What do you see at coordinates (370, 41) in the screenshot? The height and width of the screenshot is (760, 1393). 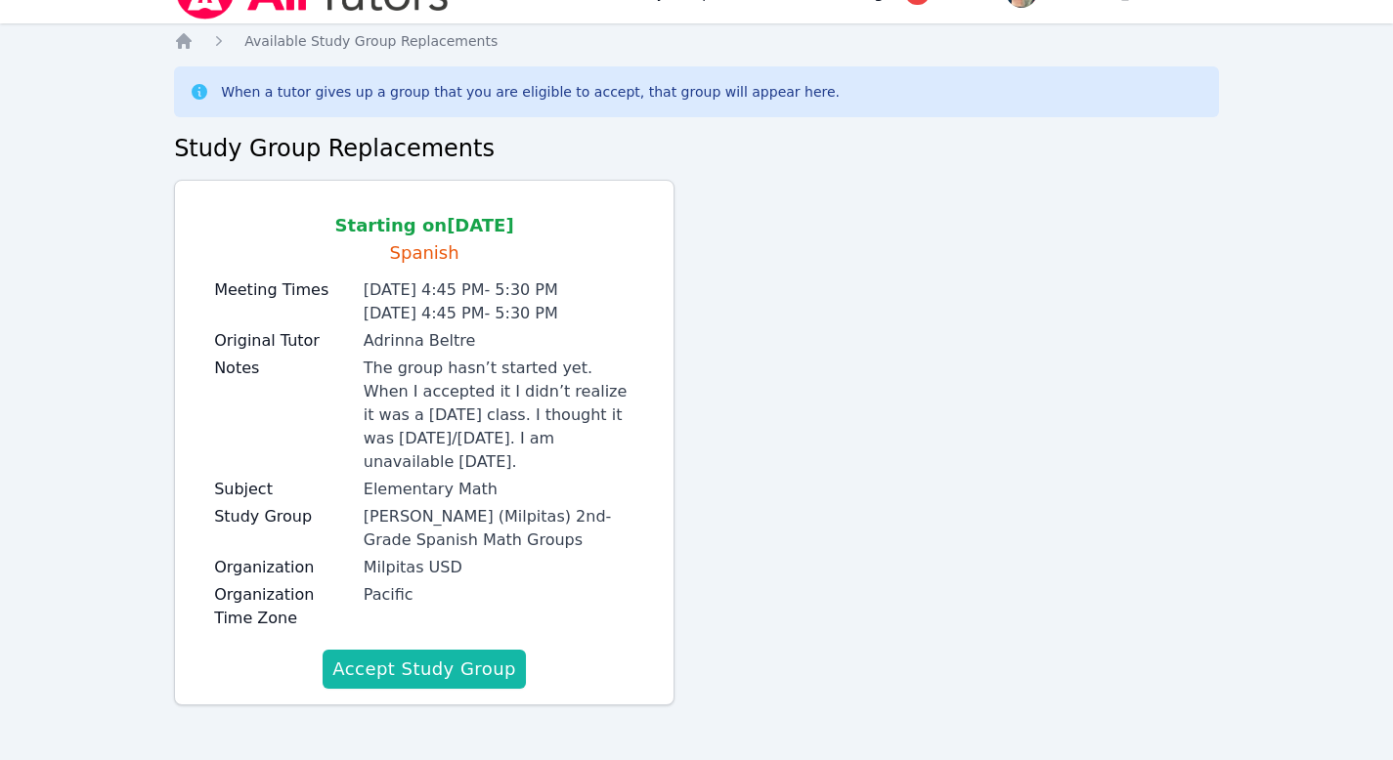 I see `span: Available Study Group Replacements` at bounding box center [370, 41].